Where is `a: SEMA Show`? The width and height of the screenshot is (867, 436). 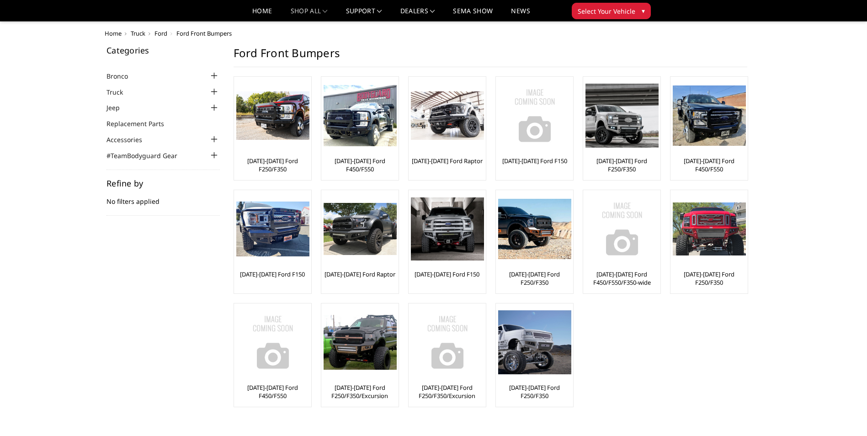
a: SEMA Show is located at coordinates (473, 14).